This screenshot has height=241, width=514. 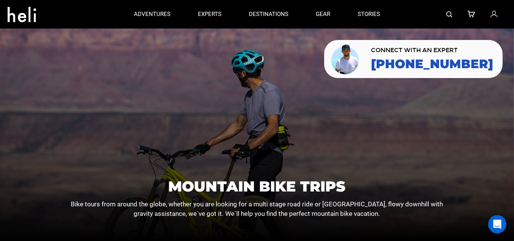 I want to click on p: adventures, so click(x=152, y=14).